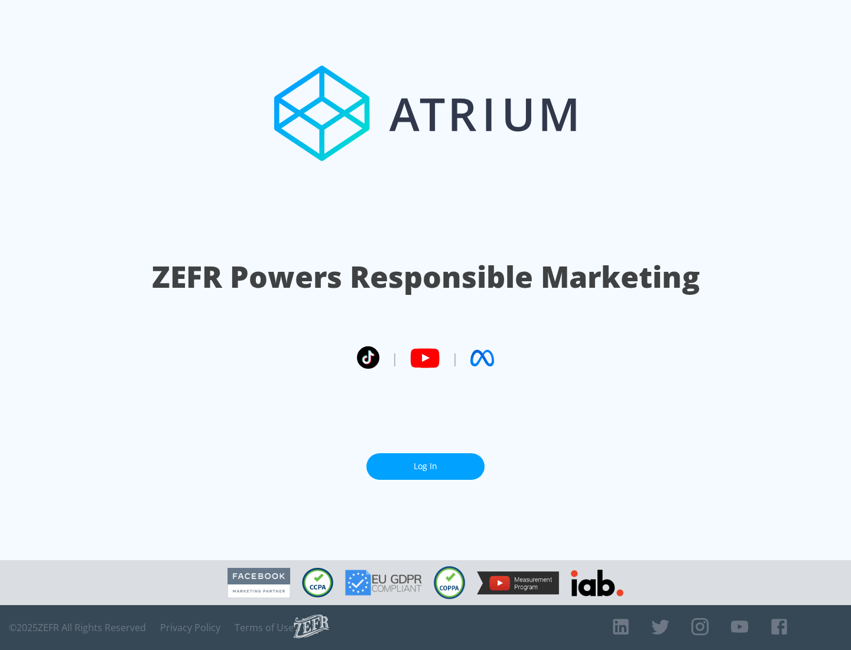 The height and width of the screenshot is (650, 851). I want to click on a: Log In, so click(425, 466).